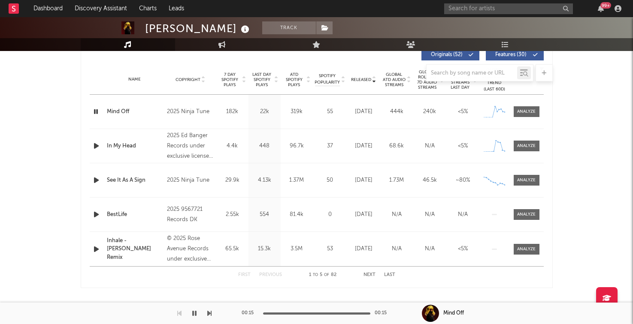 Image resolution: width=633 pixels, height=324 pixels. What do you see at coordinates (605, 5) in the screenshot?
I see `div: 99 +` at bounding box center [605, 5].